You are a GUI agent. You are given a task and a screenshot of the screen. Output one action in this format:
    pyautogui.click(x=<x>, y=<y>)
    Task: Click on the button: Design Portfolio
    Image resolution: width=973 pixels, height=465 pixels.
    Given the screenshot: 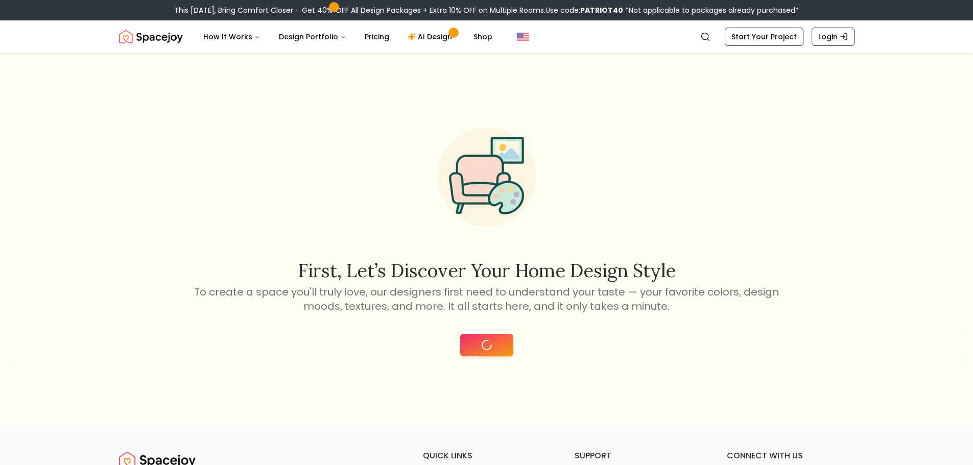 What is the action you would take?
    pyautogui.click(x=313, y=37)
    